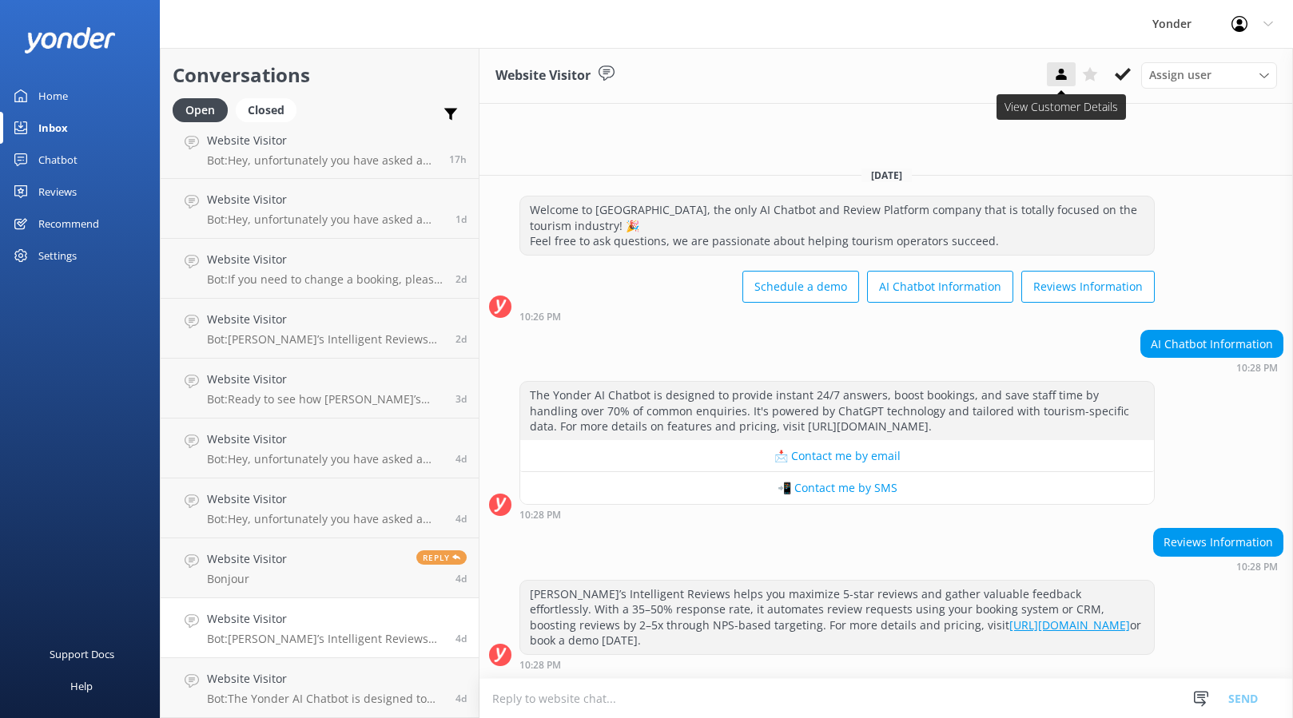  What do you see at coordinates (200, 110) in the screenshot?
I see `div: Open` at bounding box center [200, 110].